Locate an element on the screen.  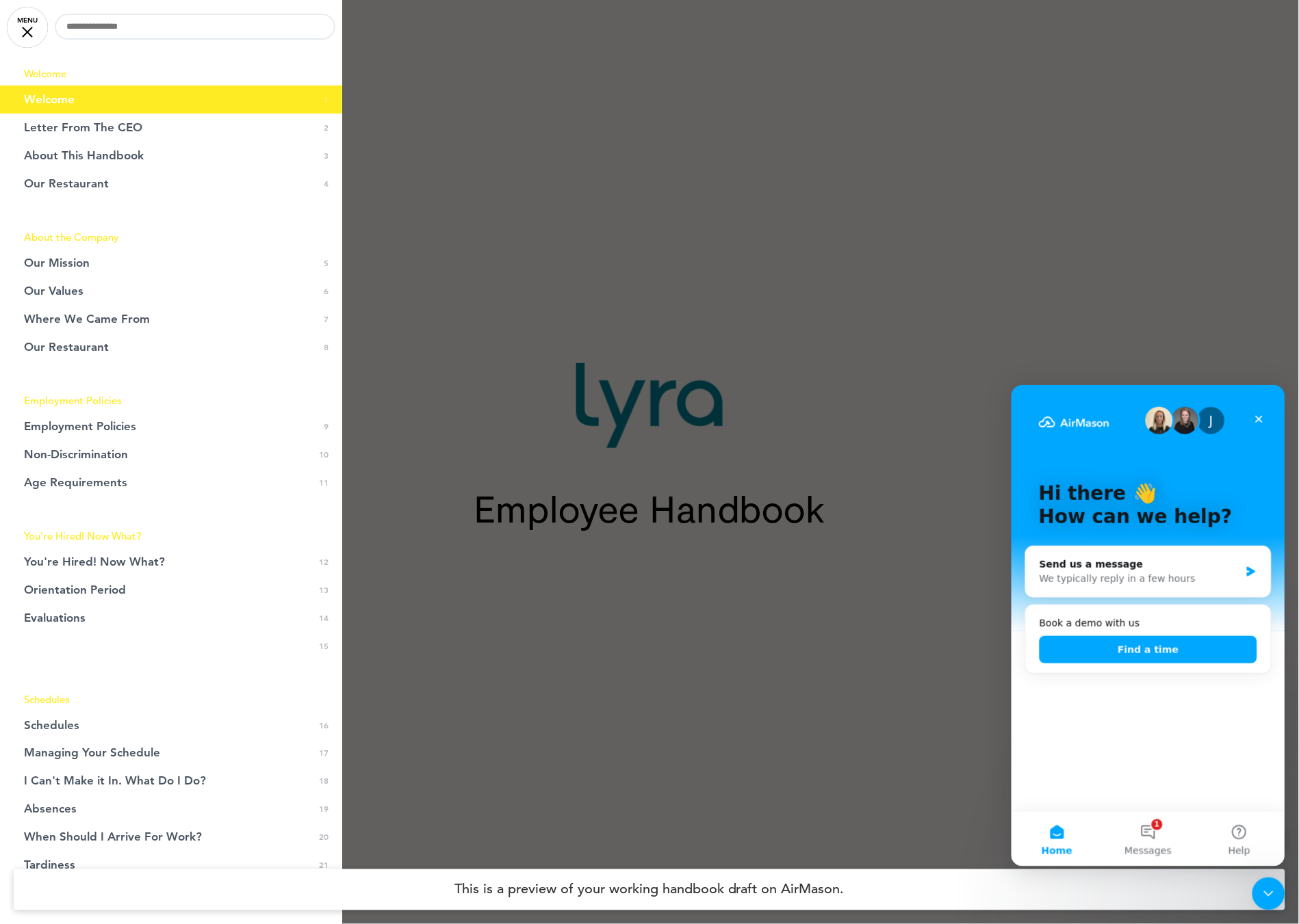
span: Welcome is located at coordinates (49, 100).